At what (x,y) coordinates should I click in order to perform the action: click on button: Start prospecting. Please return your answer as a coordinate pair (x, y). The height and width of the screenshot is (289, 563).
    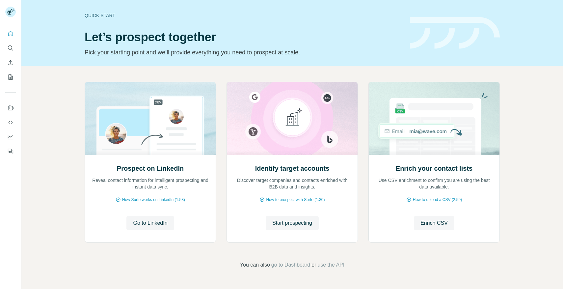
    Looking at the image, I should click on (292, 223).